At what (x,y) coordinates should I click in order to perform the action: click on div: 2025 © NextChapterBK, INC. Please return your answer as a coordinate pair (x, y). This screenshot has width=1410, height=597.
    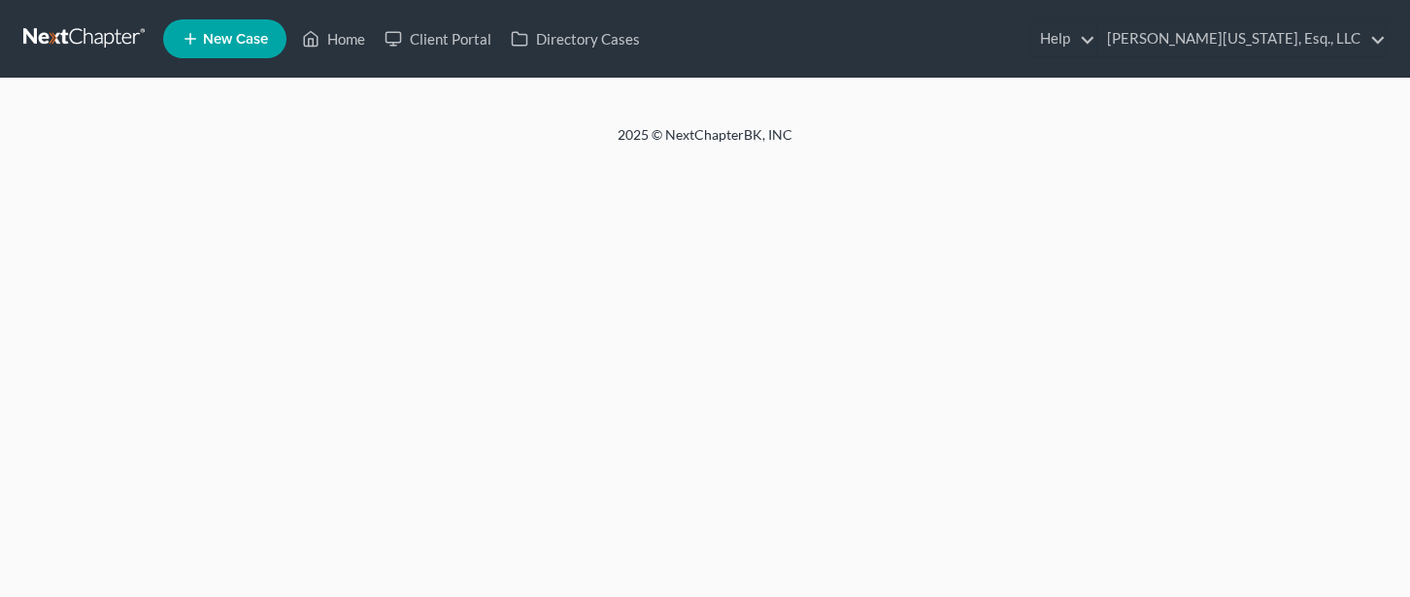
    Looking at the image, I should click on (705, 143).